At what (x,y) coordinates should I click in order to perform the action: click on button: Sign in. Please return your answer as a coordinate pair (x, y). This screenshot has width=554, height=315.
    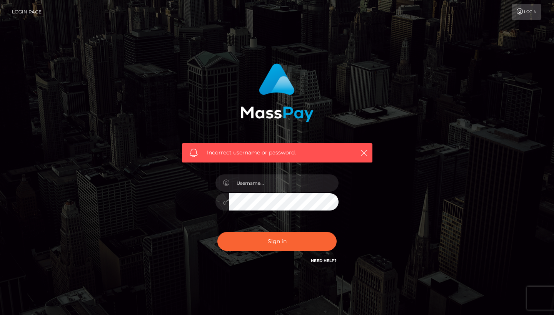
    Looking at the image, I should click on (277, 241).